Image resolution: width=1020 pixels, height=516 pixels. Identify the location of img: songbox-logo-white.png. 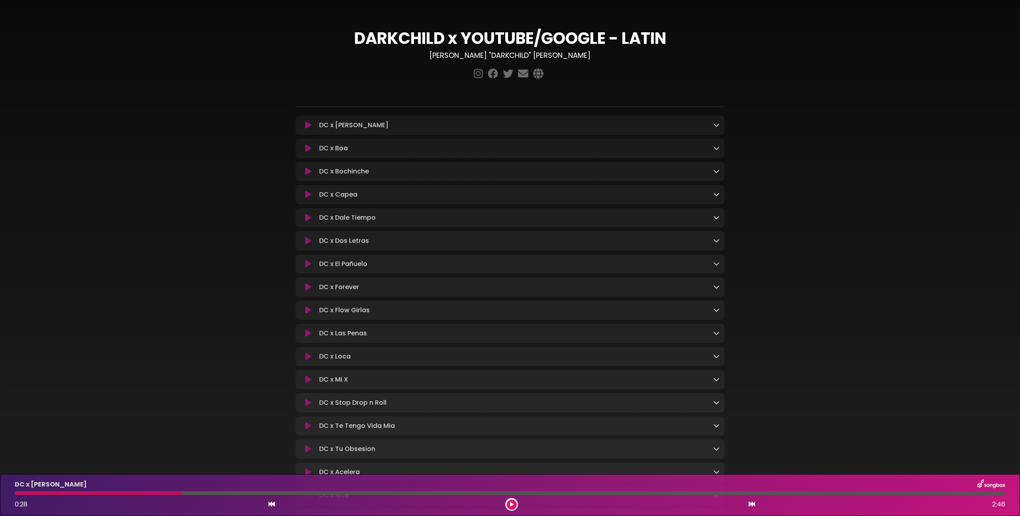
(992, 484).